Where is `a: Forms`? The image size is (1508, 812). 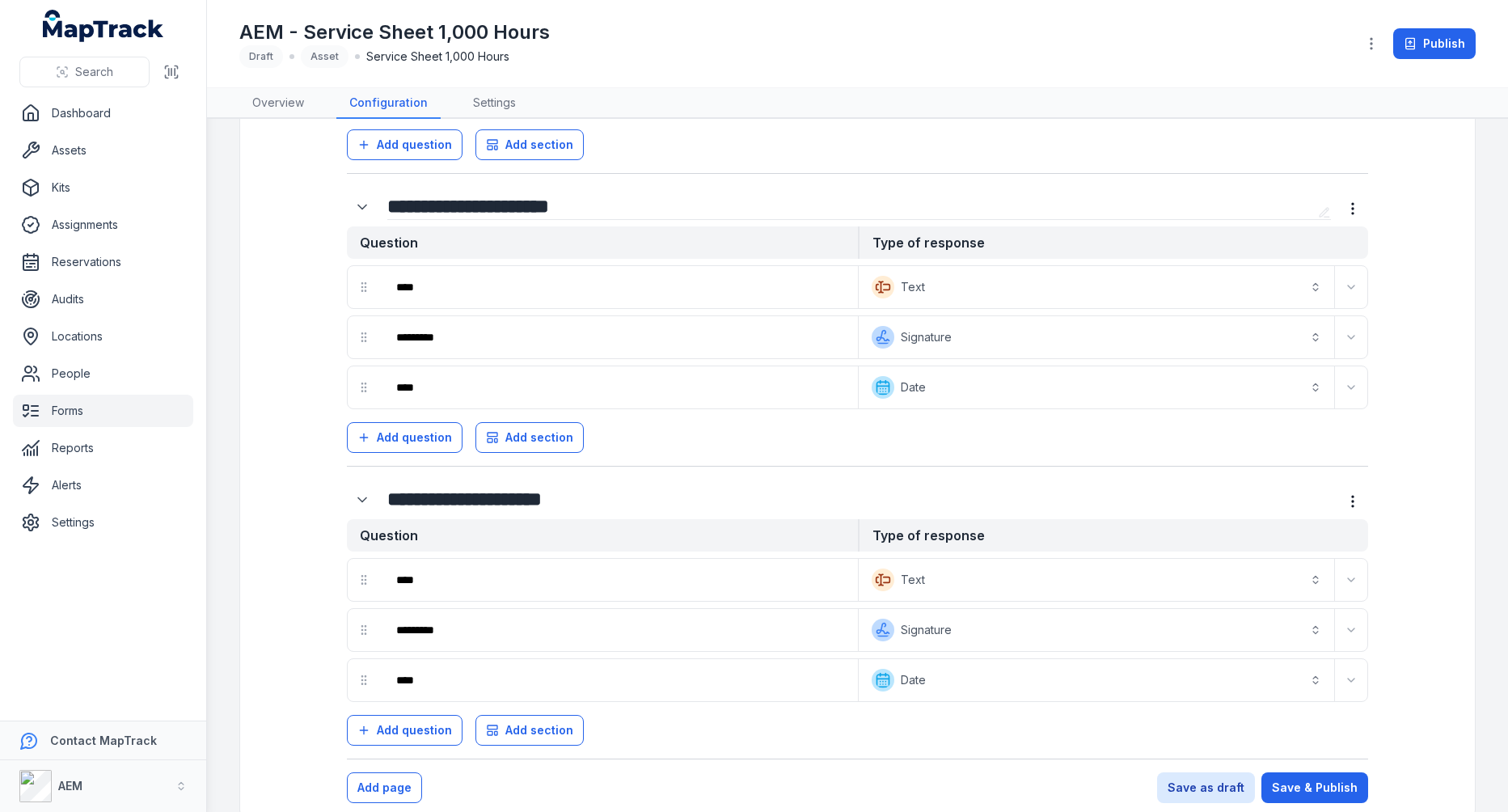
a: Forms is located at coordinates (102, 411).